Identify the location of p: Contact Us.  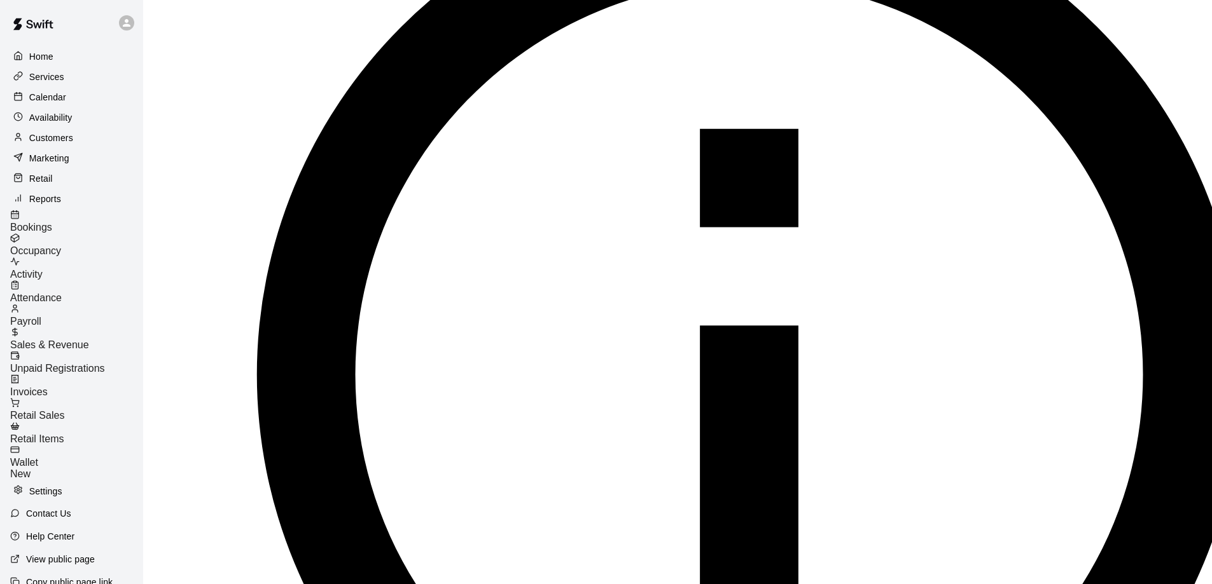
(48, 514).